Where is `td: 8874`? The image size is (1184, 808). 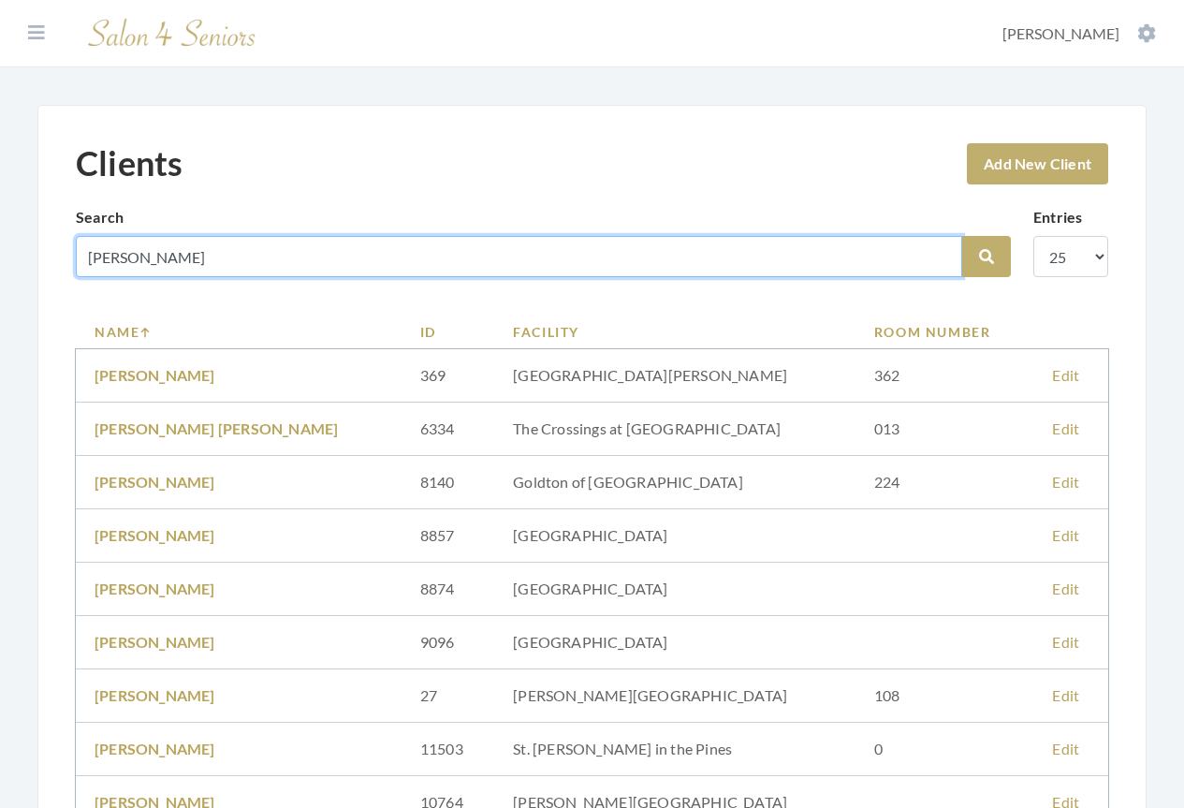
td: 8874 is located at coordinates (448, 589).